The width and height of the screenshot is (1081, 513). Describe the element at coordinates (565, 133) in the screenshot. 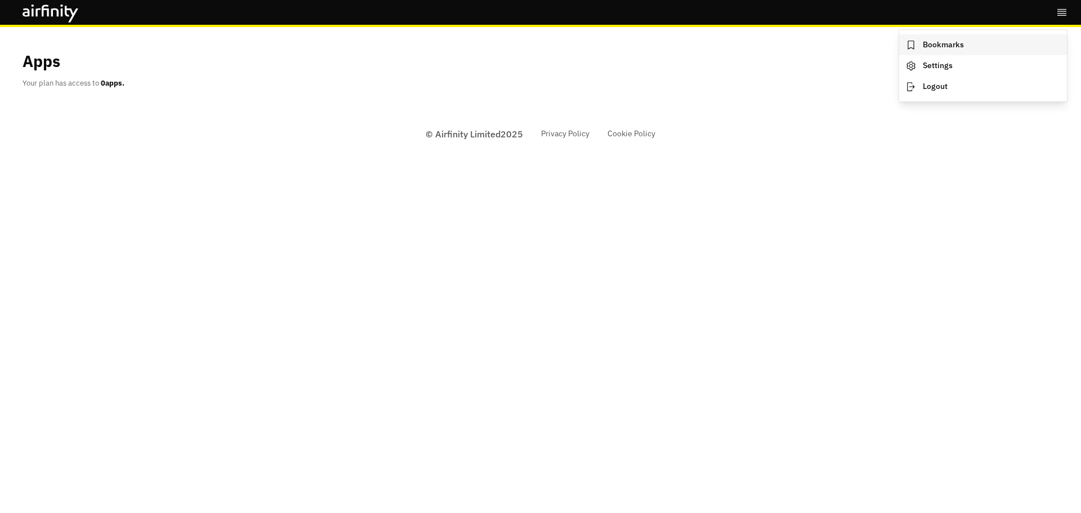

I see `a: Privacy Policy` at that location.